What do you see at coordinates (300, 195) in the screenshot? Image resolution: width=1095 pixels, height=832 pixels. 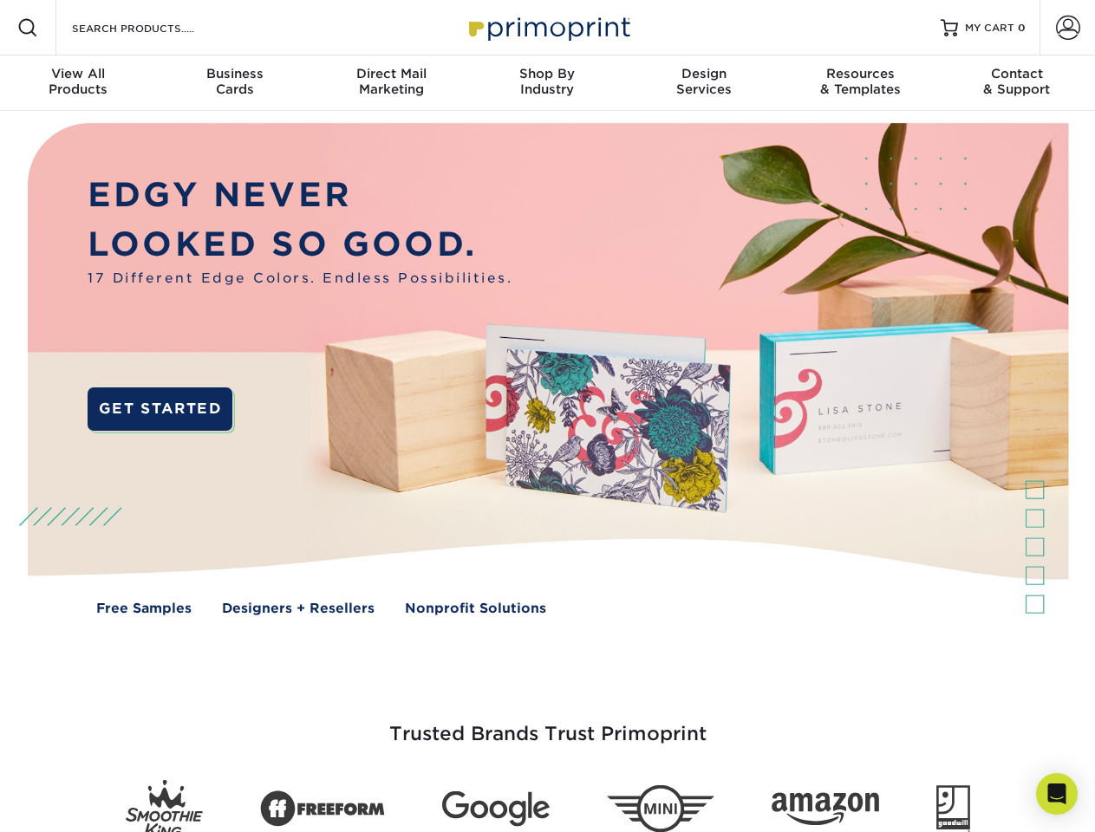 I see `p: EDGY NEVER` at bounding box center [300, 195].